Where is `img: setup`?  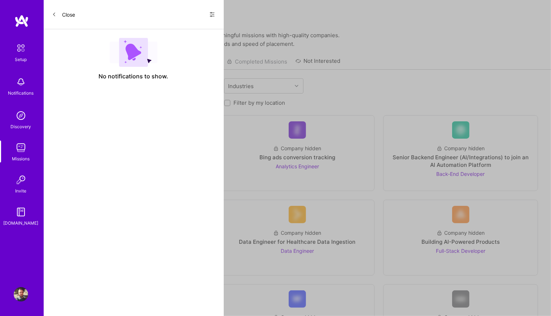
img: setup is located at coordinates (21, 48).